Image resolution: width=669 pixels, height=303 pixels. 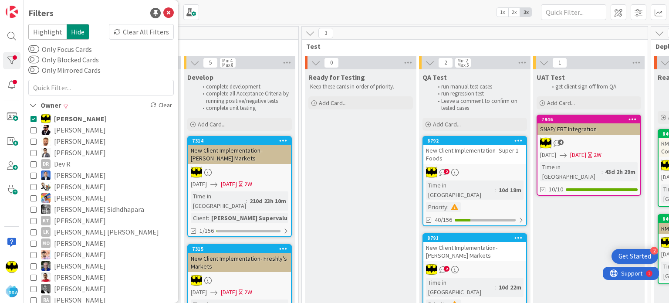 What do you see at coordinates (46, 186) in the screenshot?
I see `img: ES` at bounding box center [46, 186].